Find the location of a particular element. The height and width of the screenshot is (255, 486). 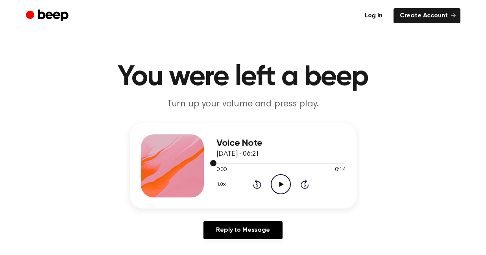

a: Beep is located at coordinates (48, 16).